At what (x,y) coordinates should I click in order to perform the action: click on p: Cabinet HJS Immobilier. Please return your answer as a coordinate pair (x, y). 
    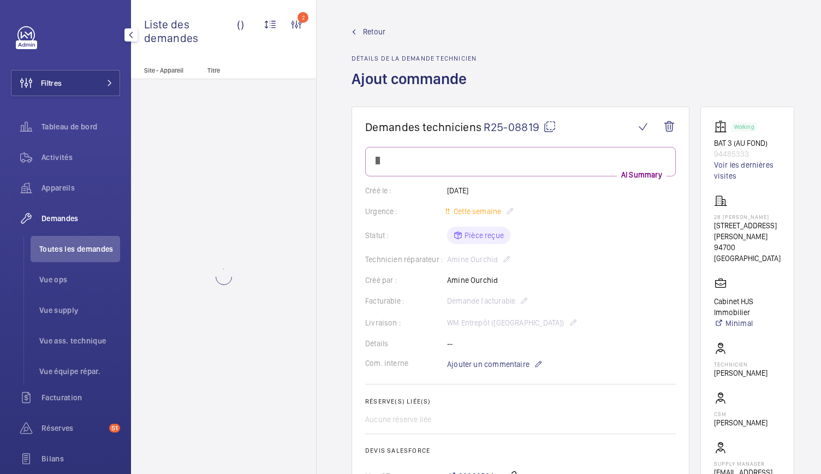
    Looking at the image, I should click on (747, 307).